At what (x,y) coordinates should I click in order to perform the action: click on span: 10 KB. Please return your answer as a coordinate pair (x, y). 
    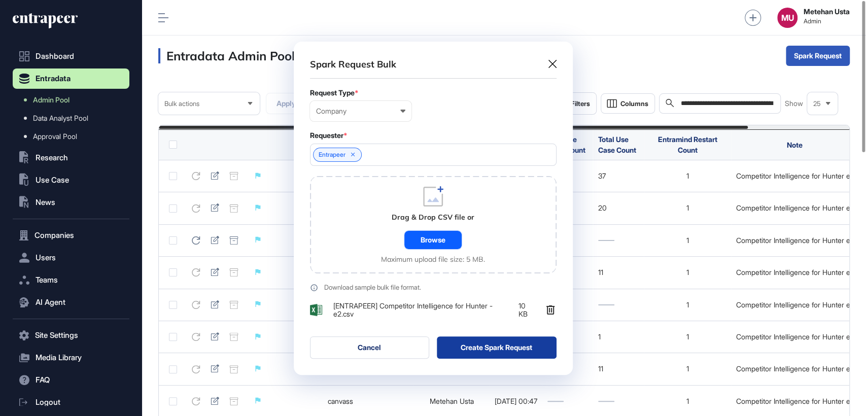
    Looking at the image, I should click on (527, 310).